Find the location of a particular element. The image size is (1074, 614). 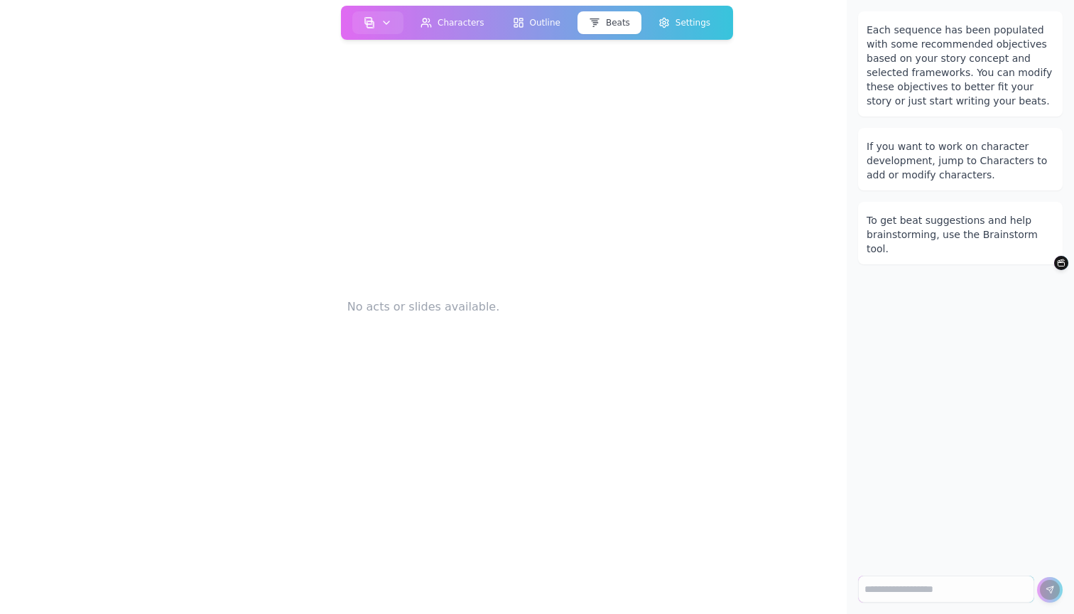

a: Characters is located at coordinates (453, 23).